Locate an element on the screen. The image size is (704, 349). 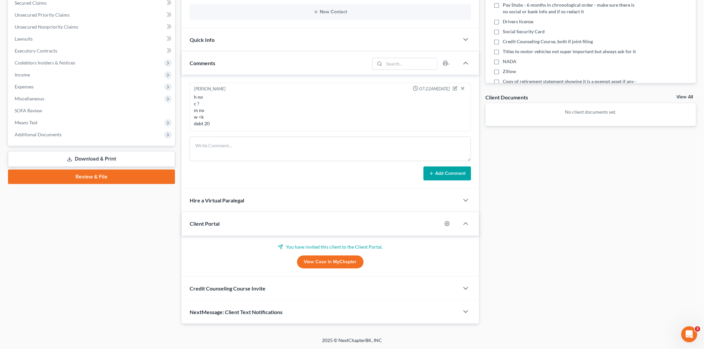
span: Social Security Card is located at coordinates (524, 32).